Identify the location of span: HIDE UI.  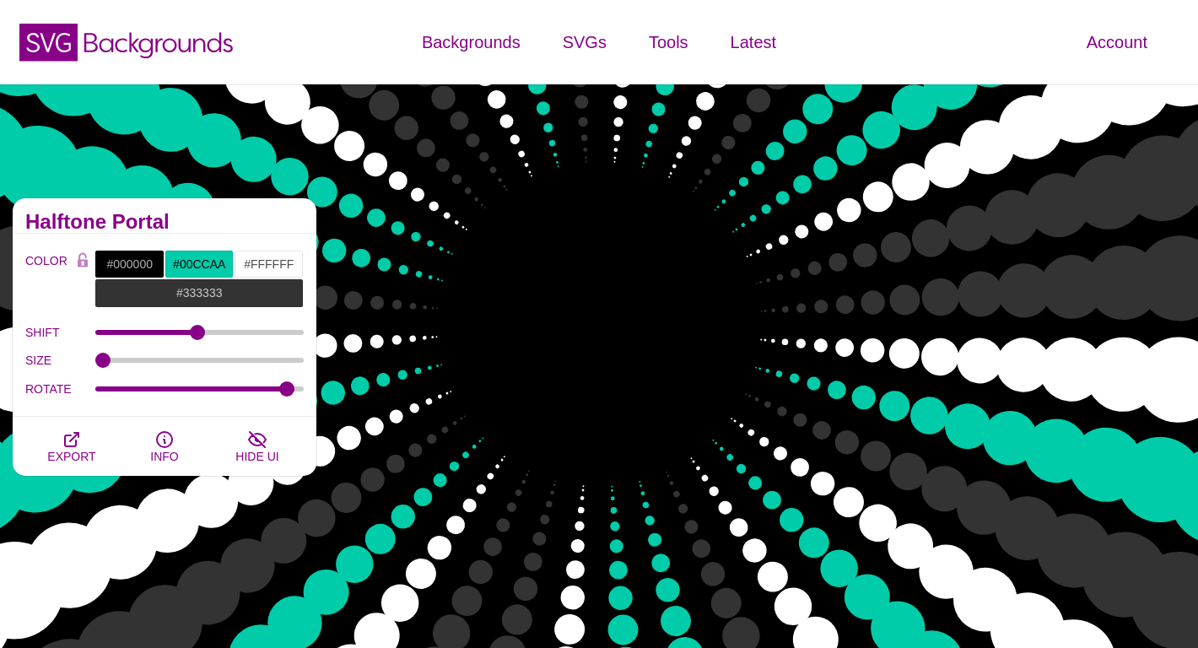
(256, 456).